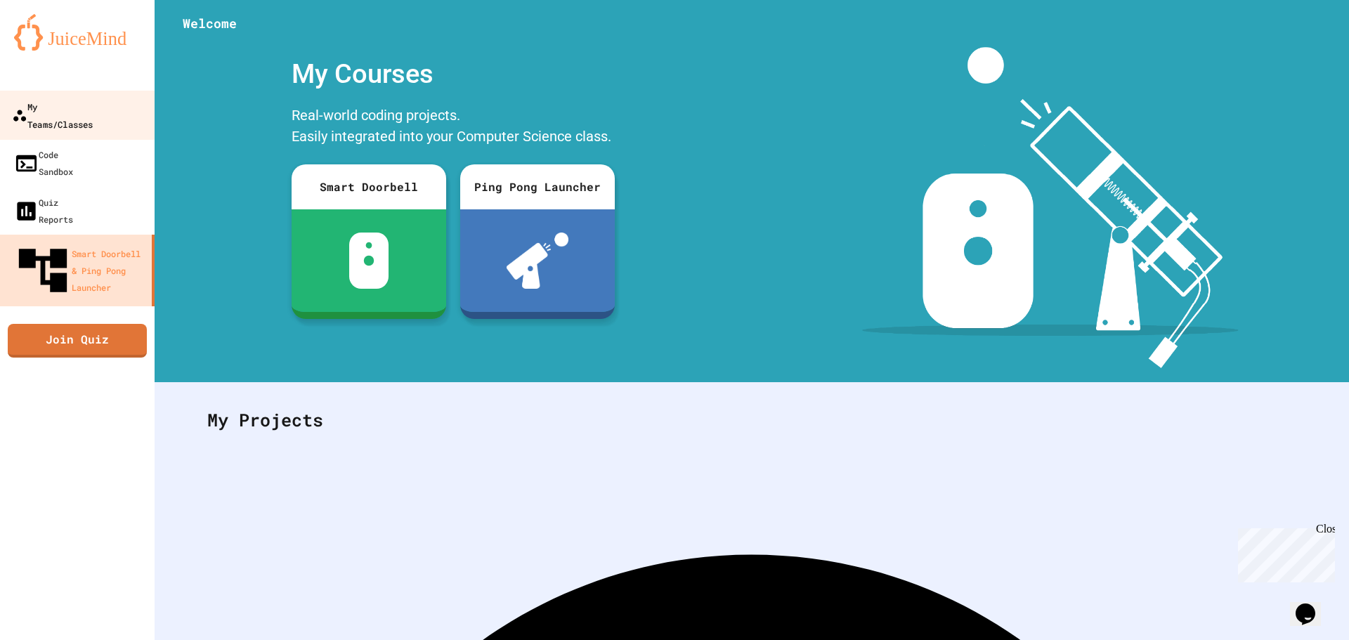 Image resolution: width=1349 pixels, height=640 pixels. I want to click on div: Code Sandbox, so click(44, 163).